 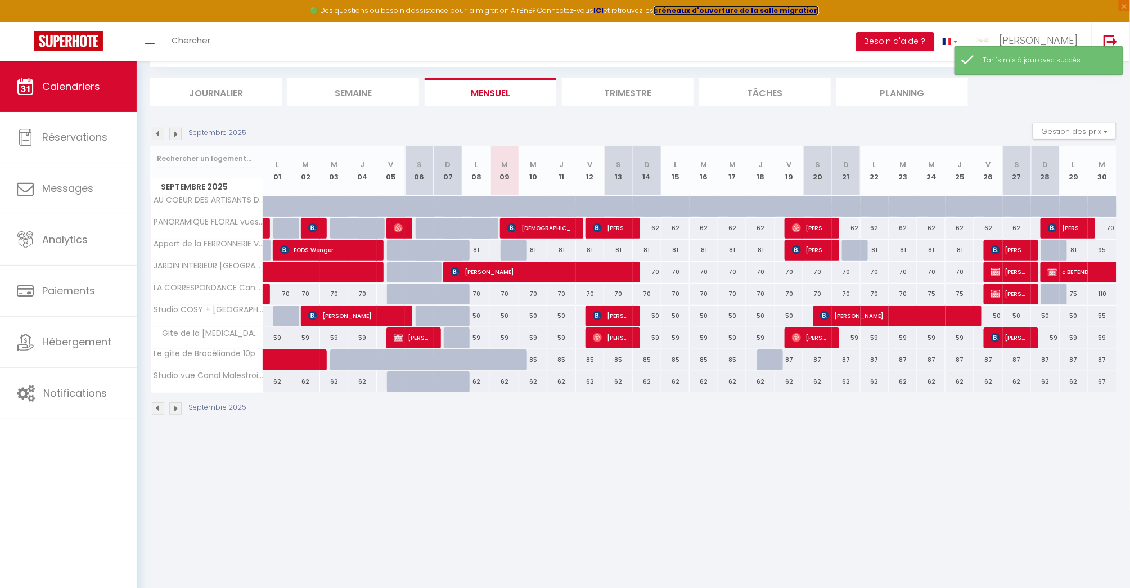 I want to click on th: 26, so click(x=988, y=170).